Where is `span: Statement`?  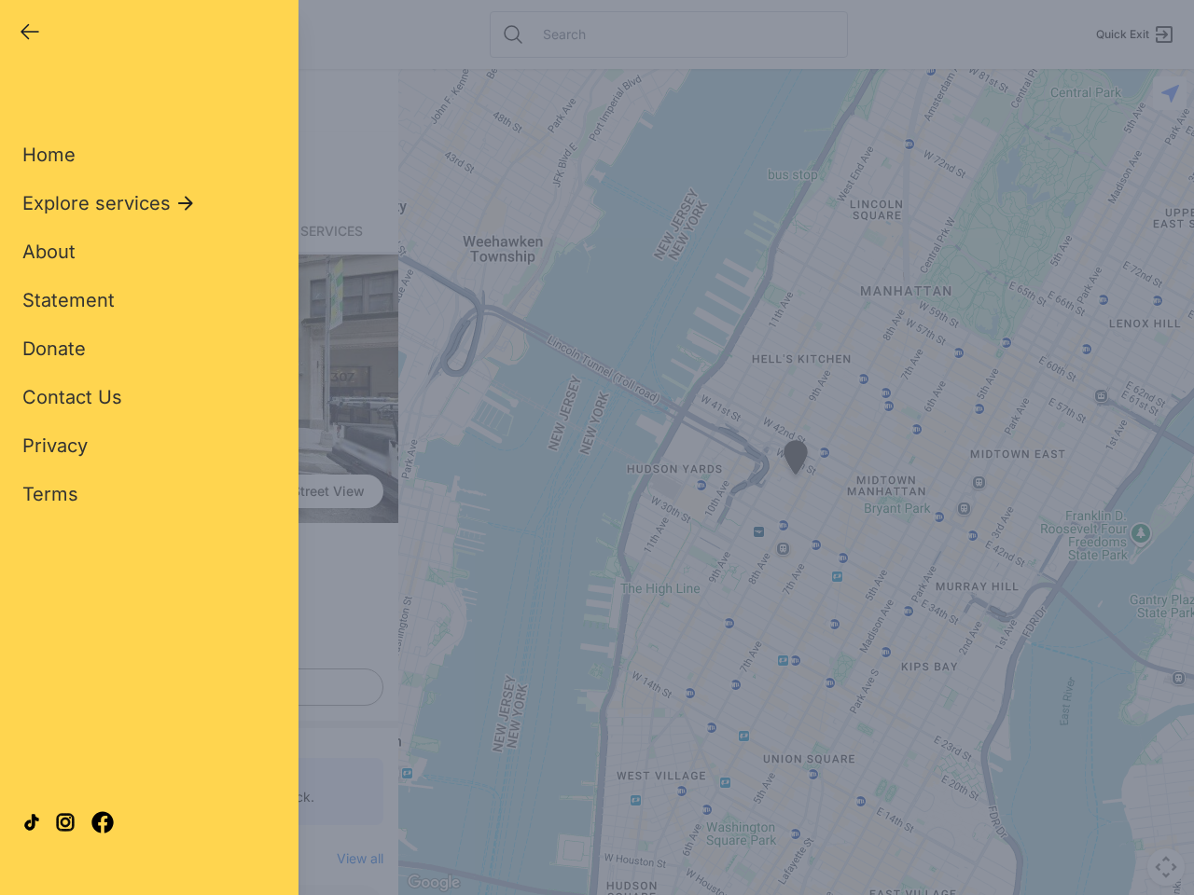
span: Statement is located at coordinates (68, 300).